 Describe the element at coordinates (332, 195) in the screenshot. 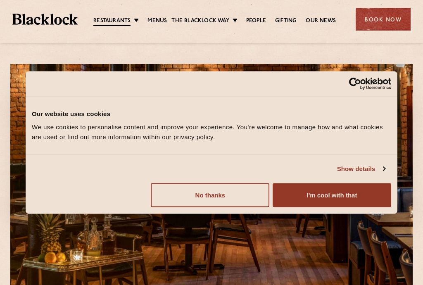

I see `button: I'm cool with that` at that location.